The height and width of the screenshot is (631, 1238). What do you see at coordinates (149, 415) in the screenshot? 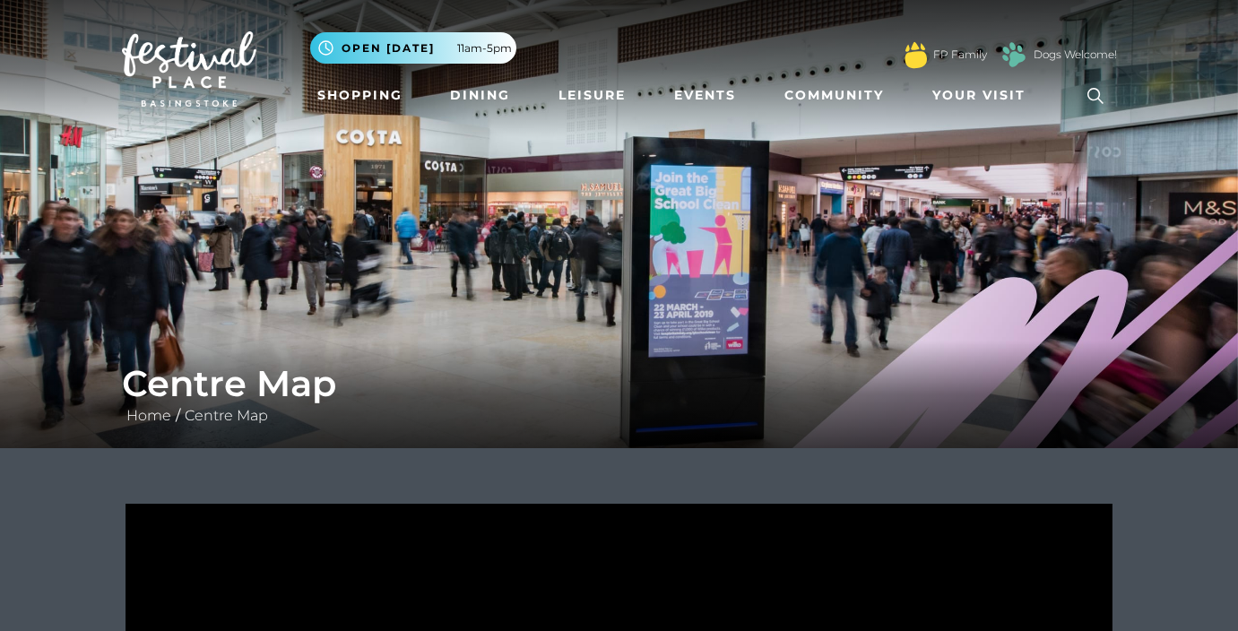
I see `a: Home` at bounding box center [149, 415].